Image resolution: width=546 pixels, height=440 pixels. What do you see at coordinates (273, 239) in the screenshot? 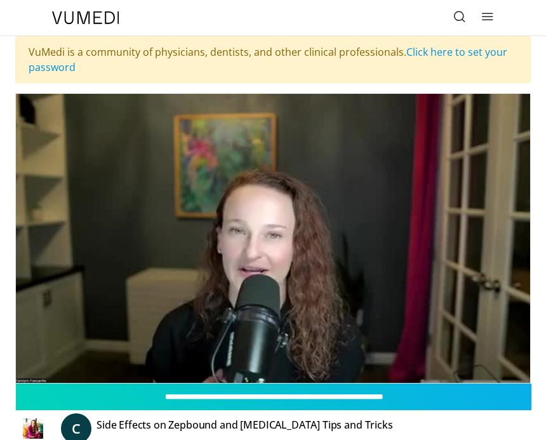
I see `video-js: Video Player` at bounding box center [273, 239].